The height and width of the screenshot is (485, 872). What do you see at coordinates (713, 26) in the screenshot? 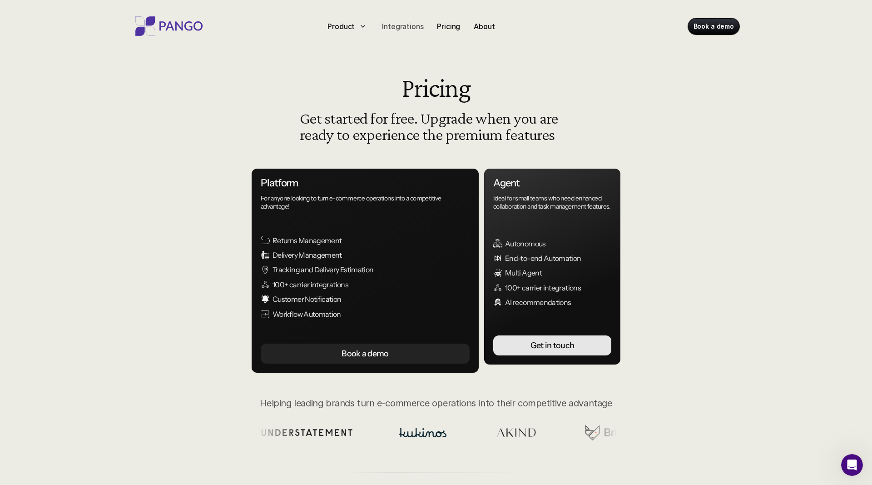
I see `a: Book a demo` at bounding box center [713, 26].